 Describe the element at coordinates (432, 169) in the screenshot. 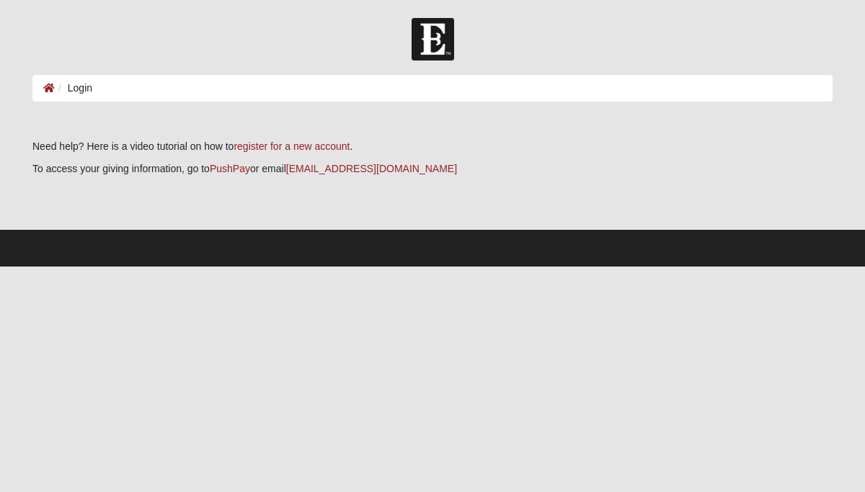

I see `p: To access your giving information, go to or email` at that location.